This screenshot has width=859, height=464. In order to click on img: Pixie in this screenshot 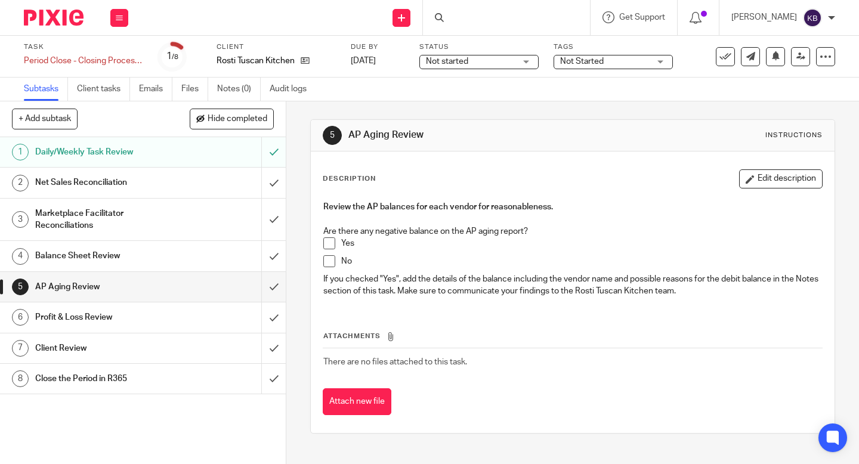, I will do `click(54, 17)`.